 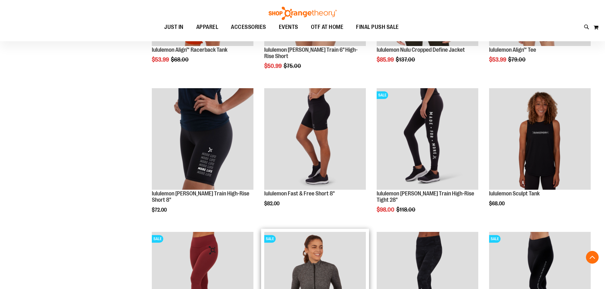 I want to click on span: $137.00, so click(x=406, y=60).